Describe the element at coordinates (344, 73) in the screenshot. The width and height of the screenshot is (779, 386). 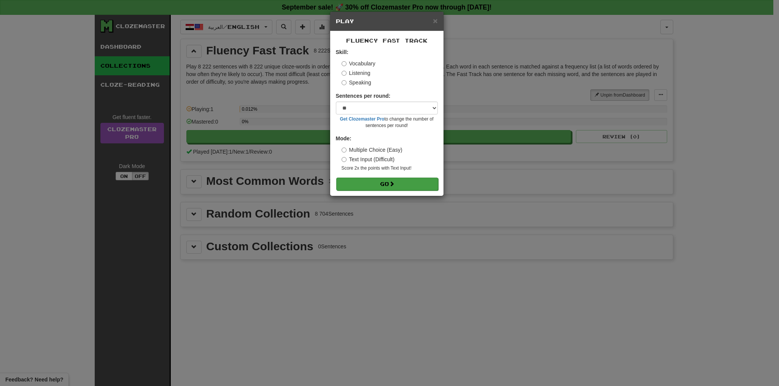
I see `input: Listening` at that location.